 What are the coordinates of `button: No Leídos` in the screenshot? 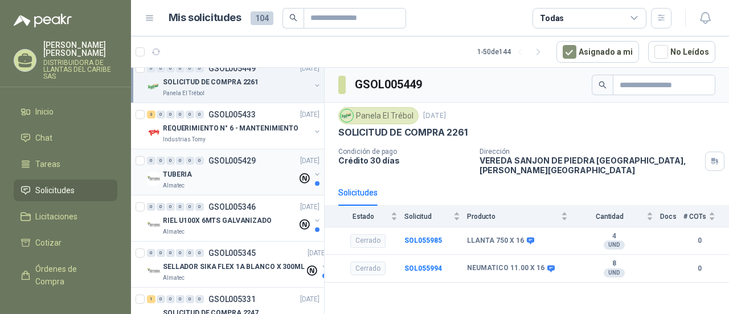 It's located at (682, 52).